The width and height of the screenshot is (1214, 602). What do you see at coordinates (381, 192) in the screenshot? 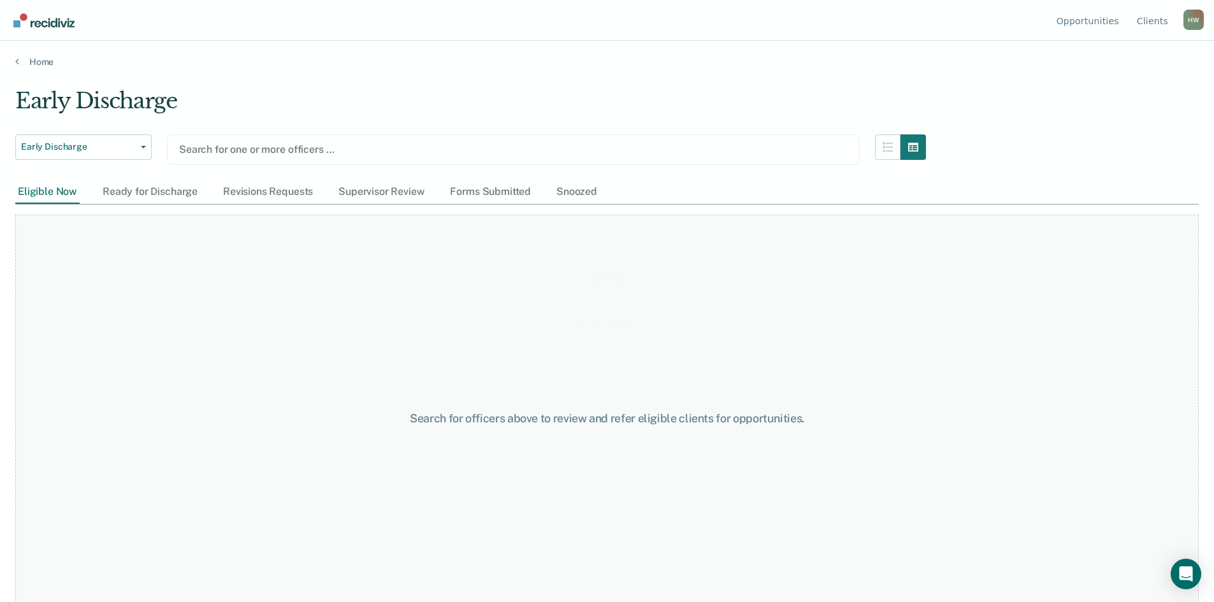
I see `div: Supervisor Review` at bounding box center [381, 192].